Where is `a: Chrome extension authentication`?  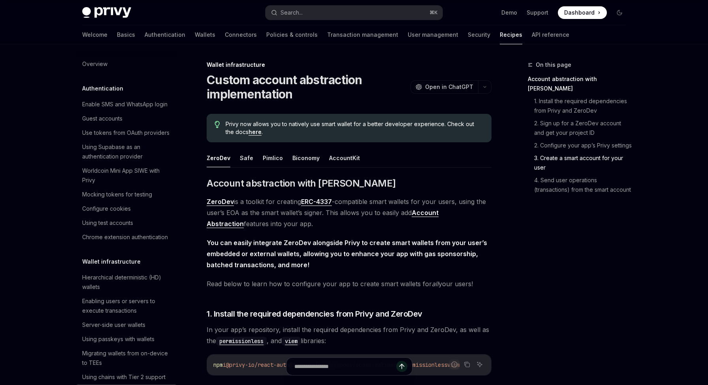 a: Chrome extension authentication is located at coordinates (126, 237).